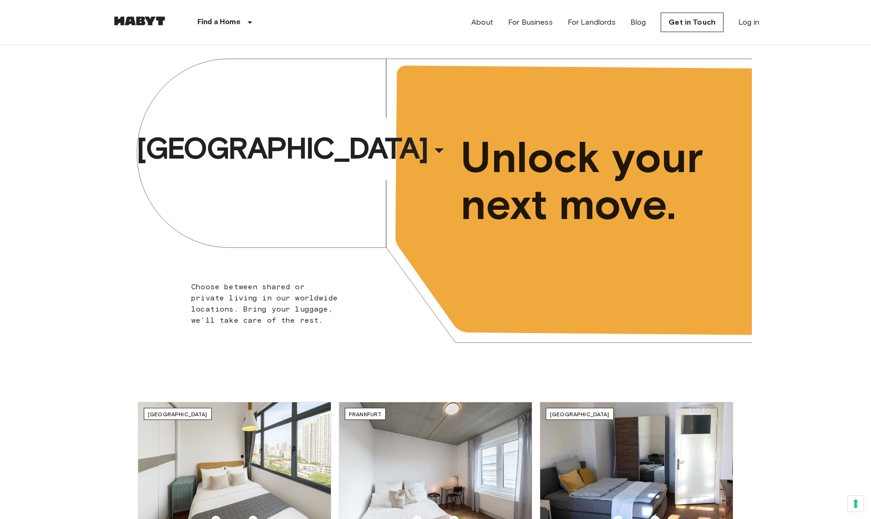 This screenshot has width=871, height=519. I want to click on a: About, so click(482, 22).